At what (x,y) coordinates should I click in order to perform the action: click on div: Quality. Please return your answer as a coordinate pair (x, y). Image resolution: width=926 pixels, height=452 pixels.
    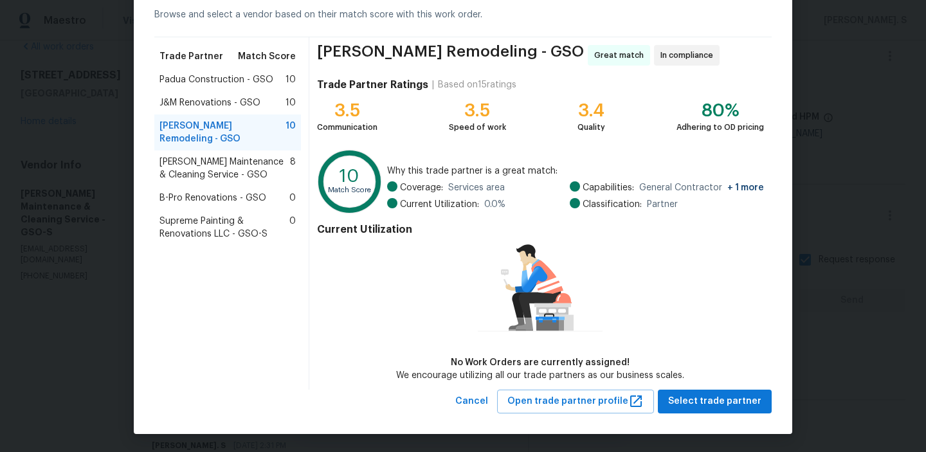
    Looking at the image, I should click on (591, 127).